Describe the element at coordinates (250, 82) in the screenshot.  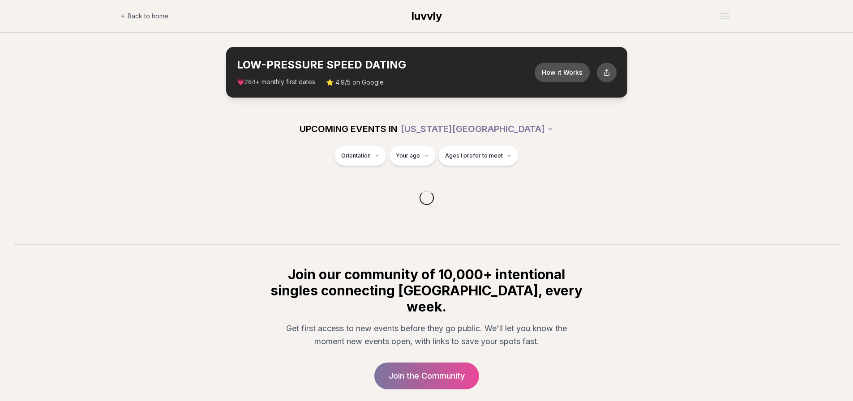
I see `span: 264` at that location.